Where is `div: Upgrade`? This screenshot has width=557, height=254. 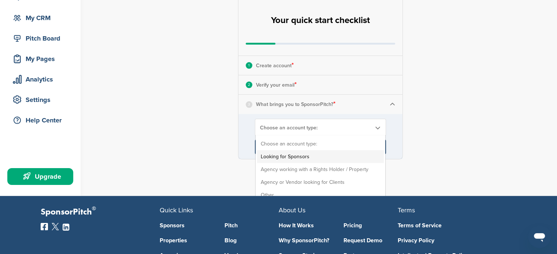 div: Upgrade is located at coordinates (42, 177).